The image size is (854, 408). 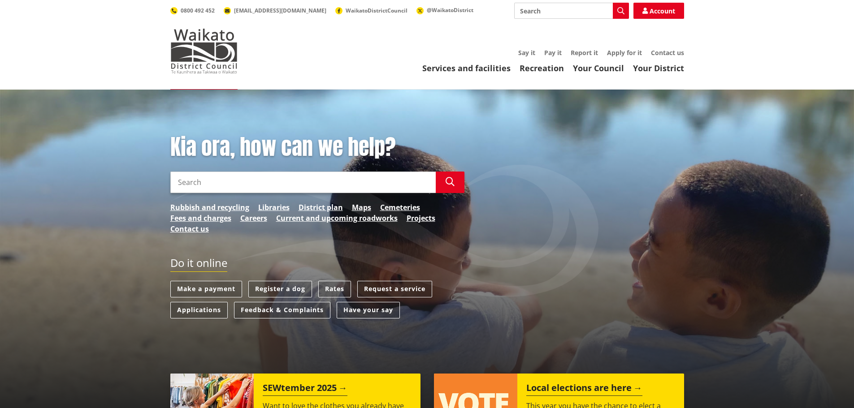 I want to click on a: 0800 492 452, so click(x=192, y=10).